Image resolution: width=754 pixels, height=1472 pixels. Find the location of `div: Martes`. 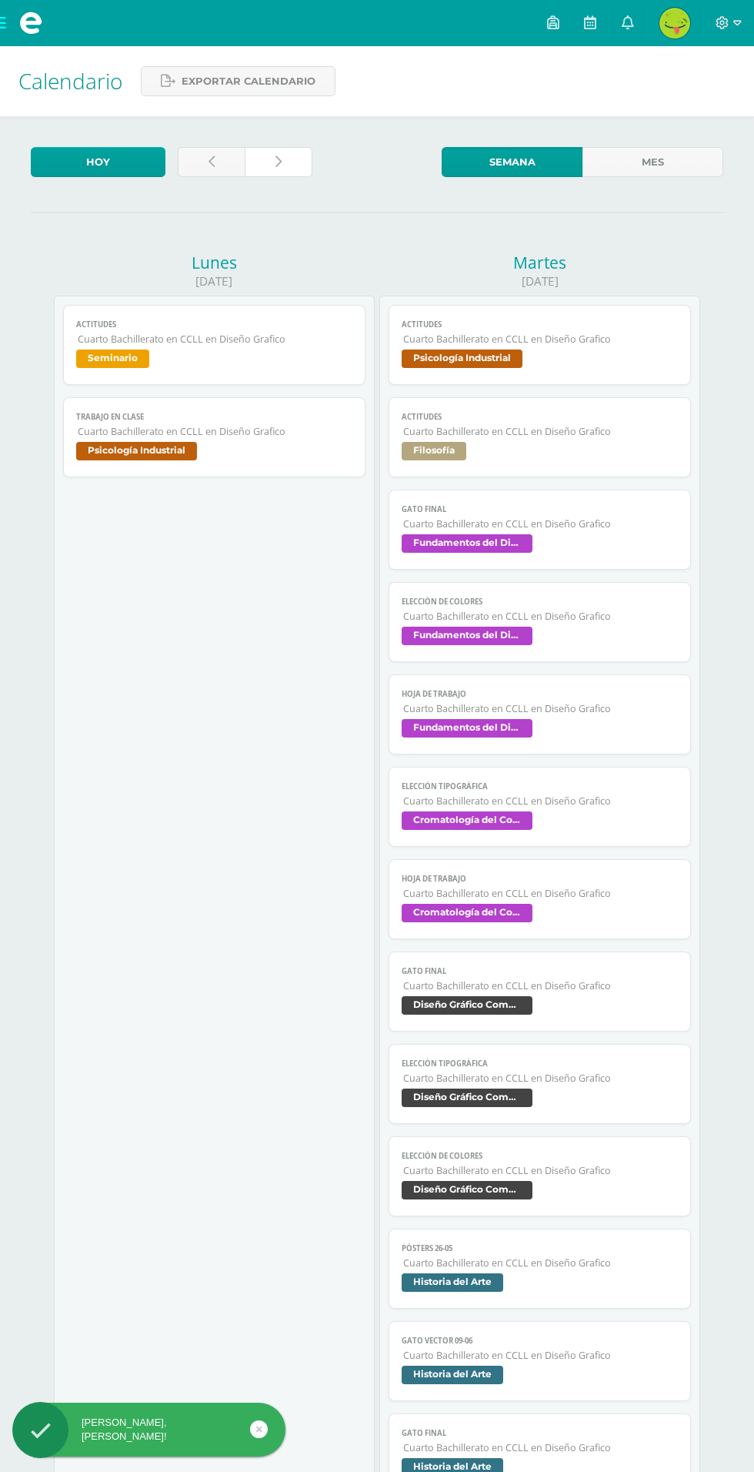

div: Martes is located at coordinates (540, 262).